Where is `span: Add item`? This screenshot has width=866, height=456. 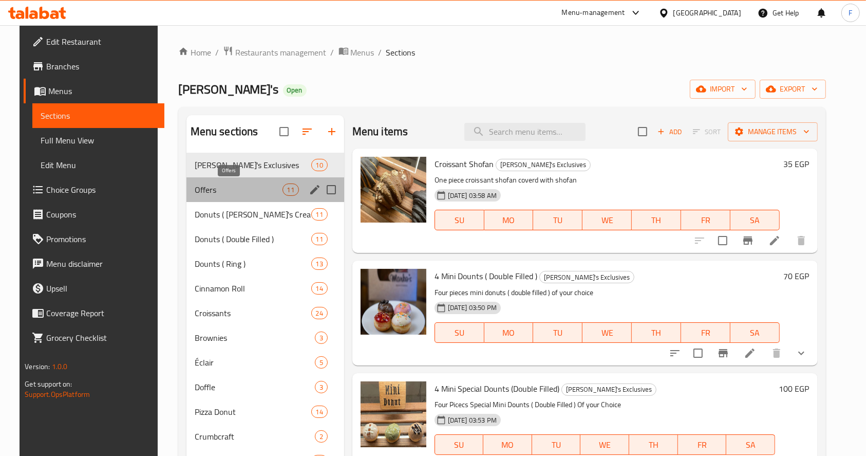
span: Add item is located at coordinates (670, 132).